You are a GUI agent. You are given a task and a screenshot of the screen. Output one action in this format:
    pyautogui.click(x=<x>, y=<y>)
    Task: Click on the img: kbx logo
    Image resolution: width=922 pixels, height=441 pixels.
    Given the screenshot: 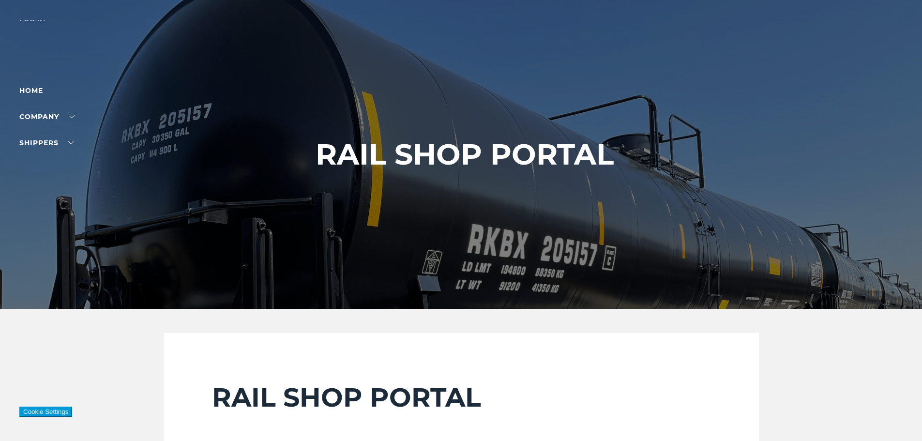 What is the action you would take?
    pyautogui.click(x=461, y=41)
    